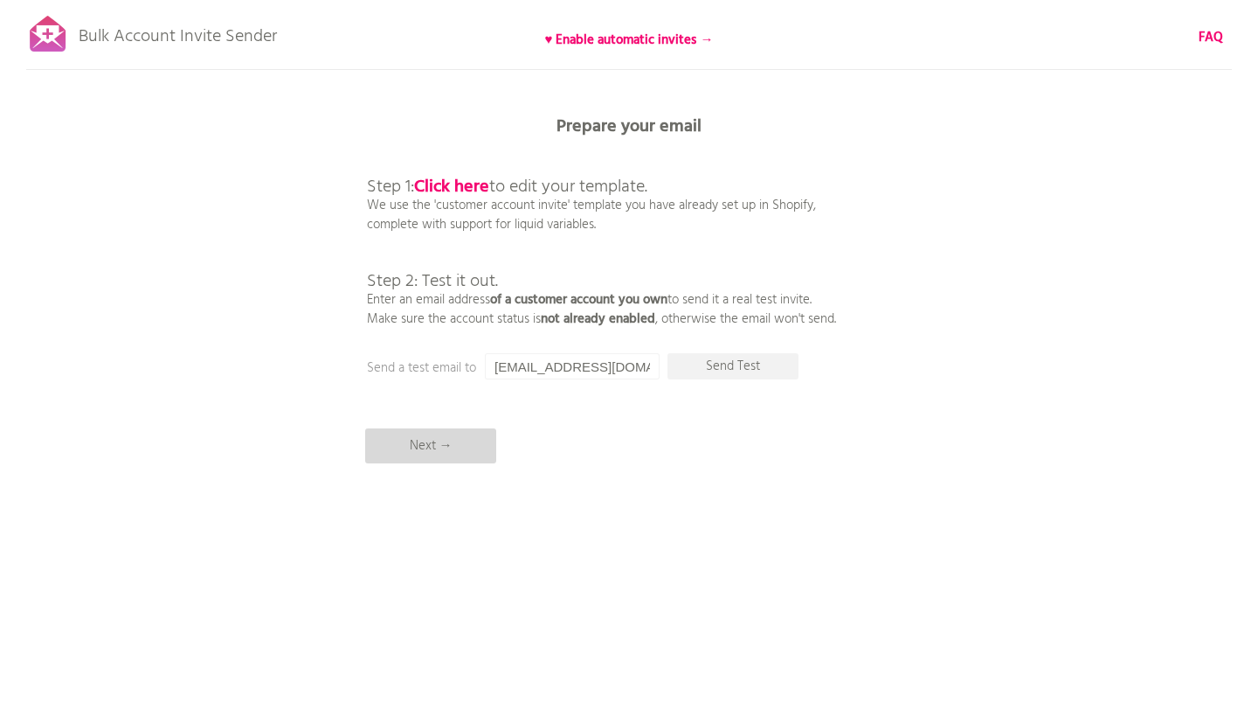 Image resolution: width=1258 pixels, height=710 pixels. Describe the element at coordinates (629, 127) in the screenshot. I see `b: Prepare your email` at that location.